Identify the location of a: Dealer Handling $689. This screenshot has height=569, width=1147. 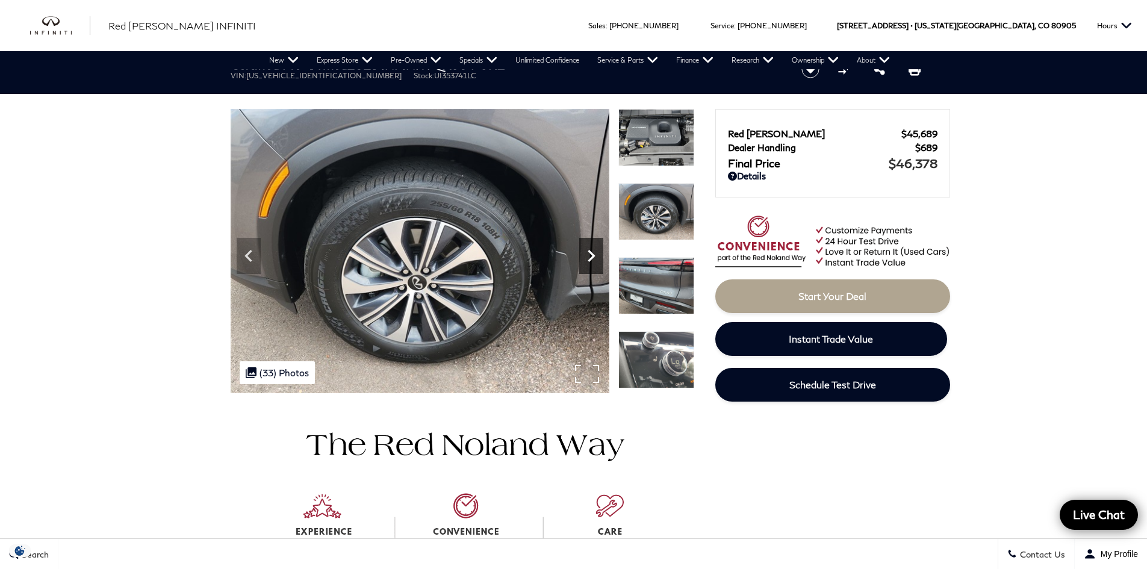
(833, 148).